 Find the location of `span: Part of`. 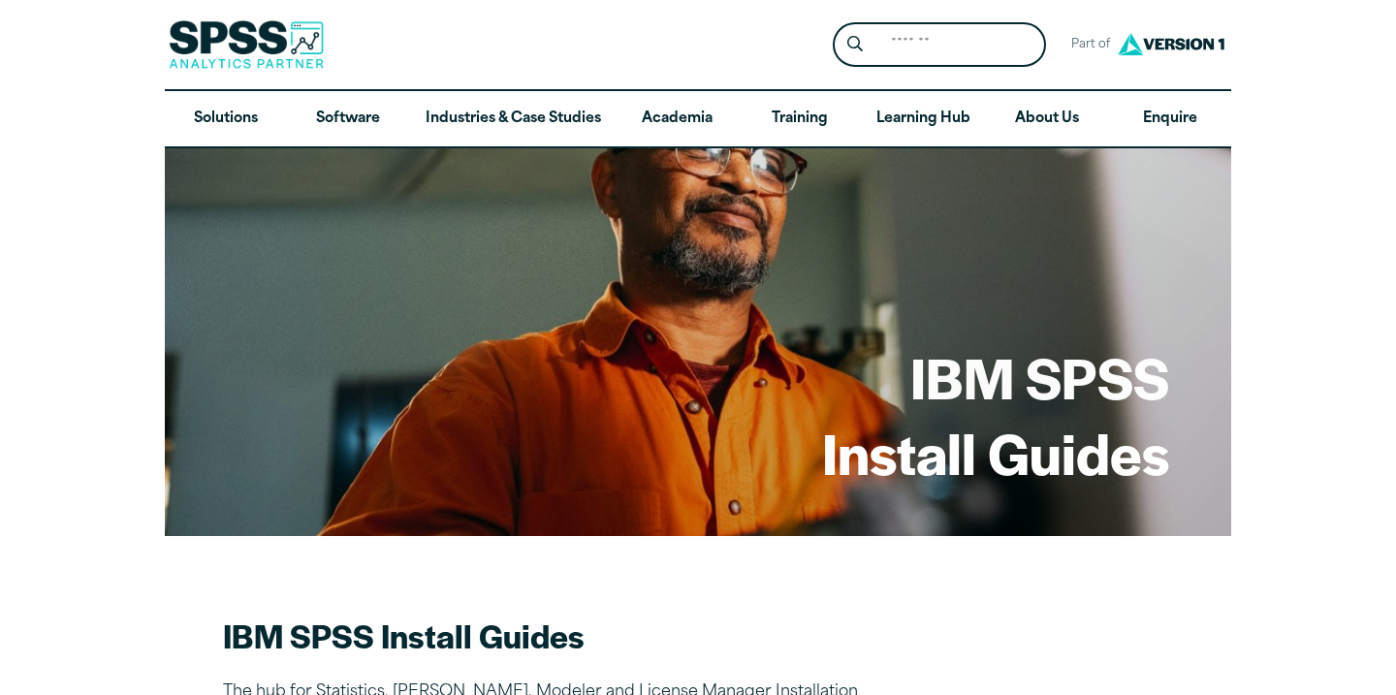

span: Part of is located at coordinates (1087, 45).